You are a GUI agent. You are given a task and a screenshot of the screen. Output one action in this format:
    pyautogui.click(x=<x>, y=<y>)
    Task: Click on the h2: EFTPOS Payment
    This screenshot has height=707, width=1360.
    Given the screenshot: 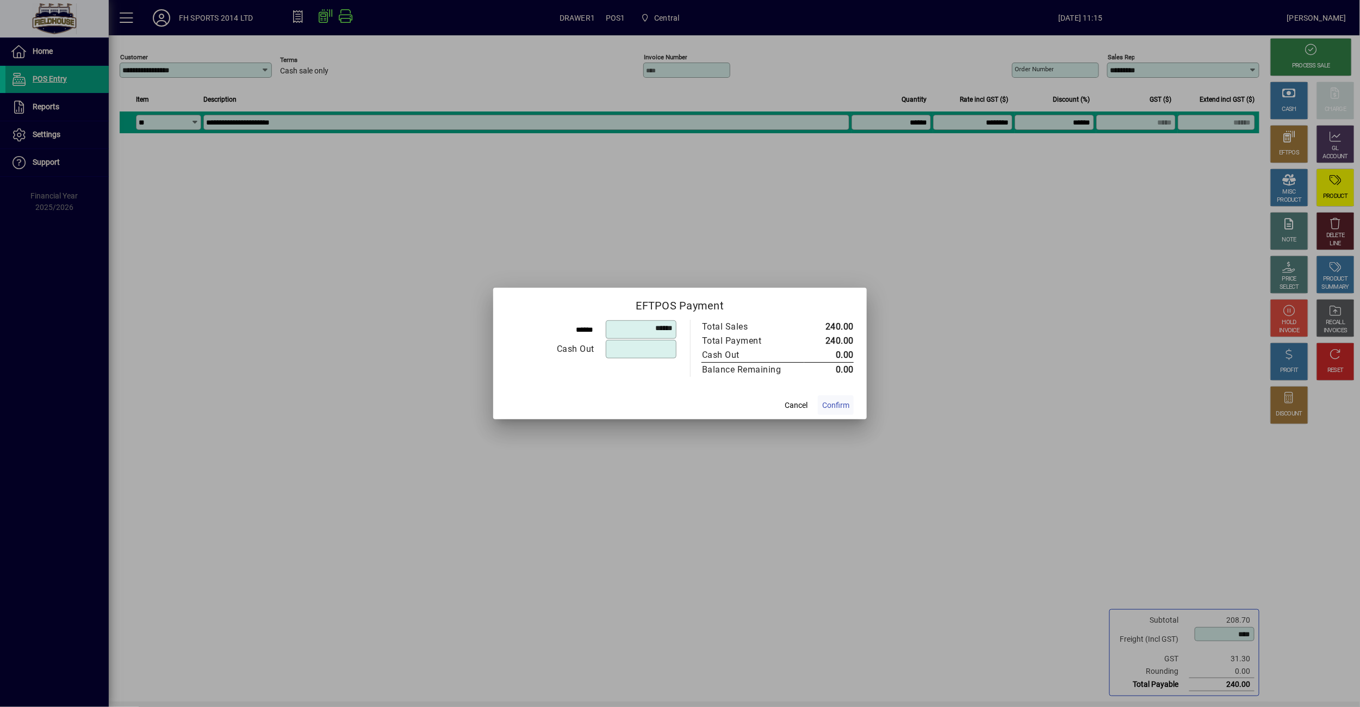 What is the action you would take?
    pyautogui.click(x=680, y=303)
    